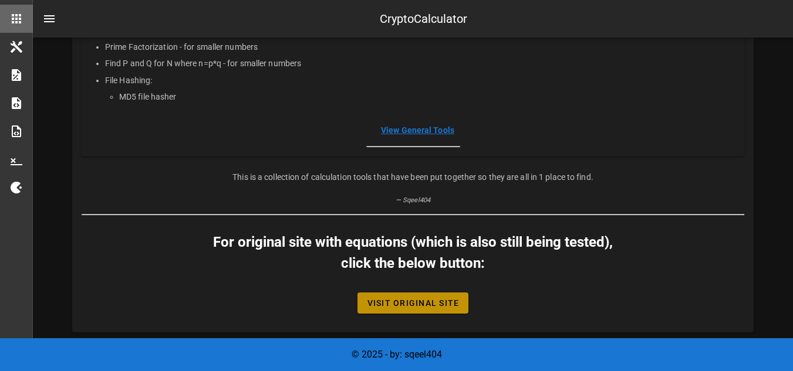  Describe the element at coordinates (419, 80) in the screenshot. I see `li: File Hashing:` at that location.